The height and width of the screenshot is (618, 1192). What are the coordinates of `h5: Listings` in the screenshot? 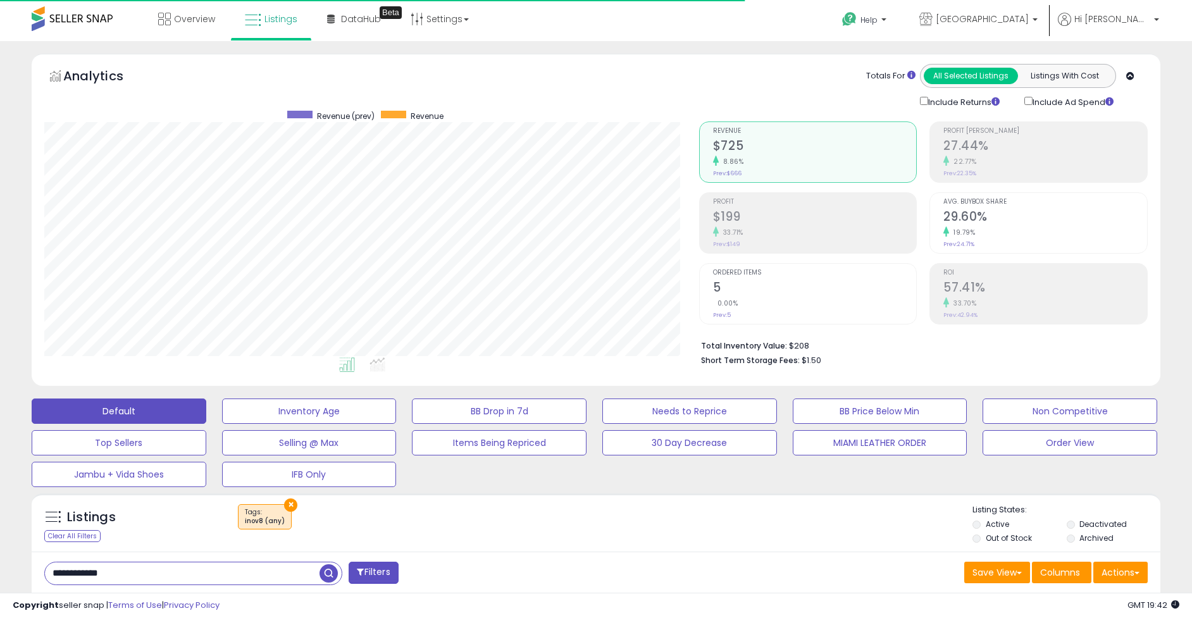 It's located at (91, 518).